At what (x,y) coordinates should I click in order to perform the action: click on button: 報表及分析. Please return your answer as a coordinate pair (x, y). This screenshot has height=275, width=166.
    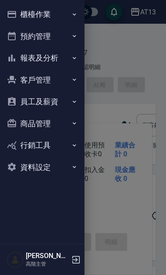
    Looking at the image, I should click on (42, 58).